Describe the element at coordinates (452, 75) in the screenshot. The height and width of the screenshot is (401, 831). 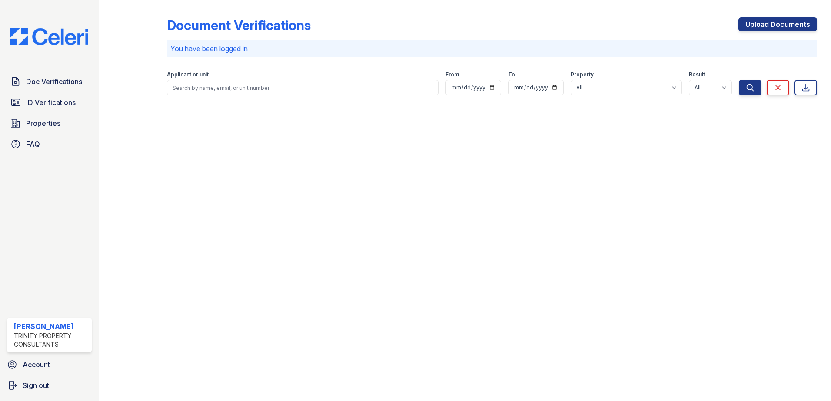
I see `label: From` at that location.